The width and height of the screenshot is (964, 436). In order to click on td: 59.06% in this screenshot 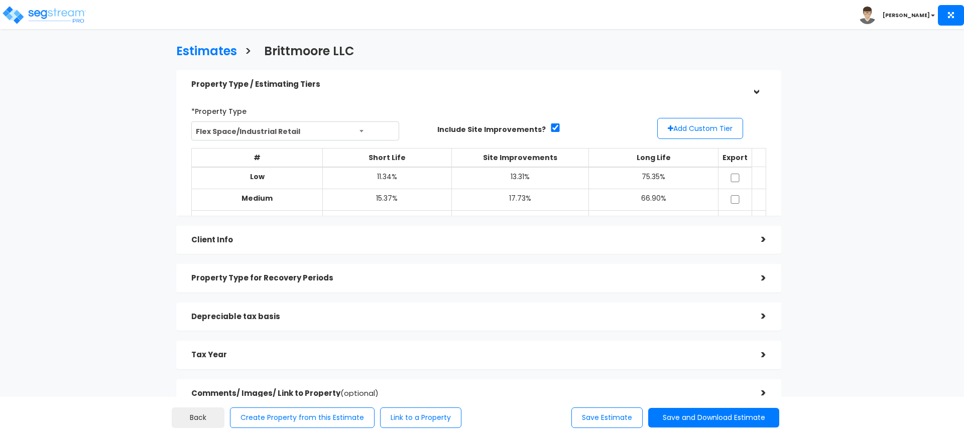, I will do `click(654, 221)`.